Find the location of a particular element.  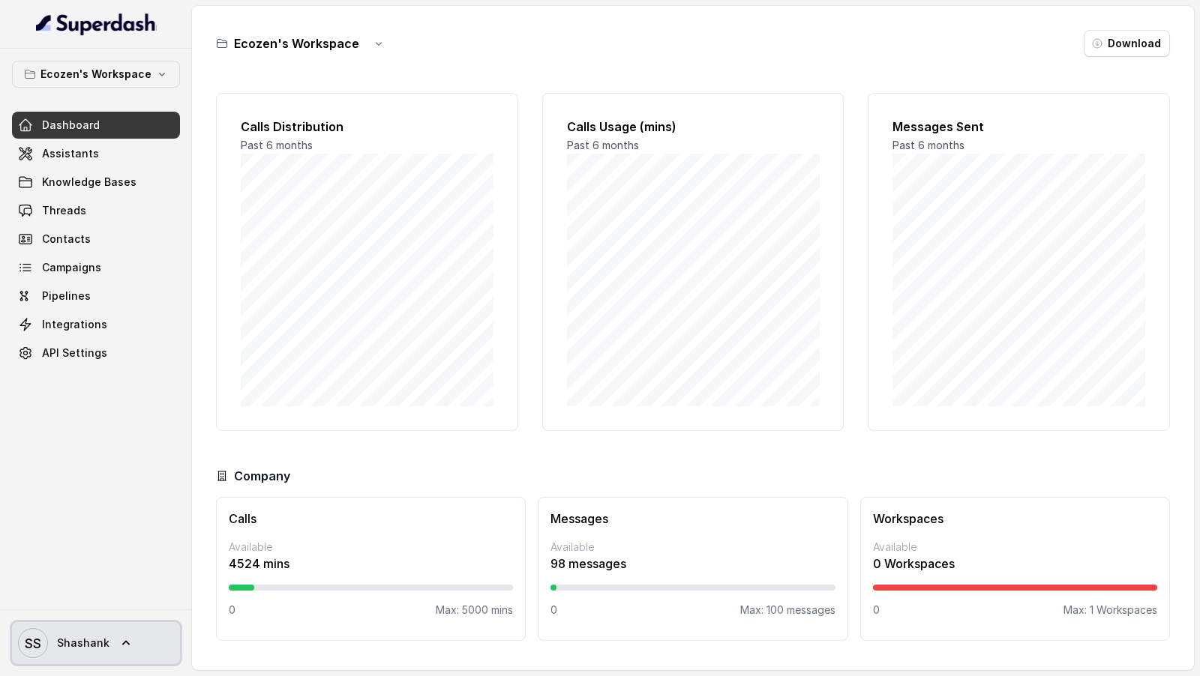

span: Contacts is located at coordinates (66, 239).